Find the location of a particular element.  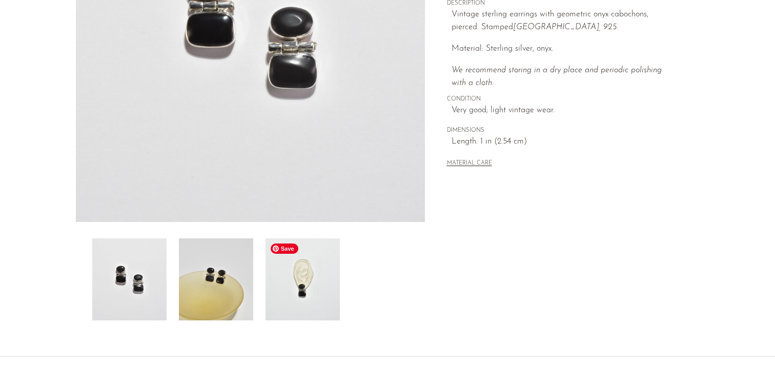

button: MATERIAL CARE is located at coordinates (469, 163).